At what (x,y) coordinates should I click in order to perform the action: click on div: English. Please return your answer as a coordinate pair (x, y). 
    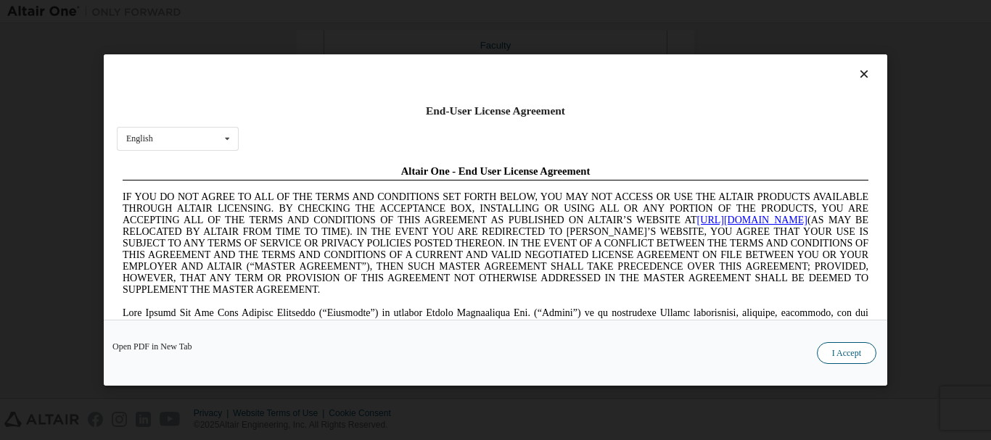
    Looking at the image, I should click on (139, 139).